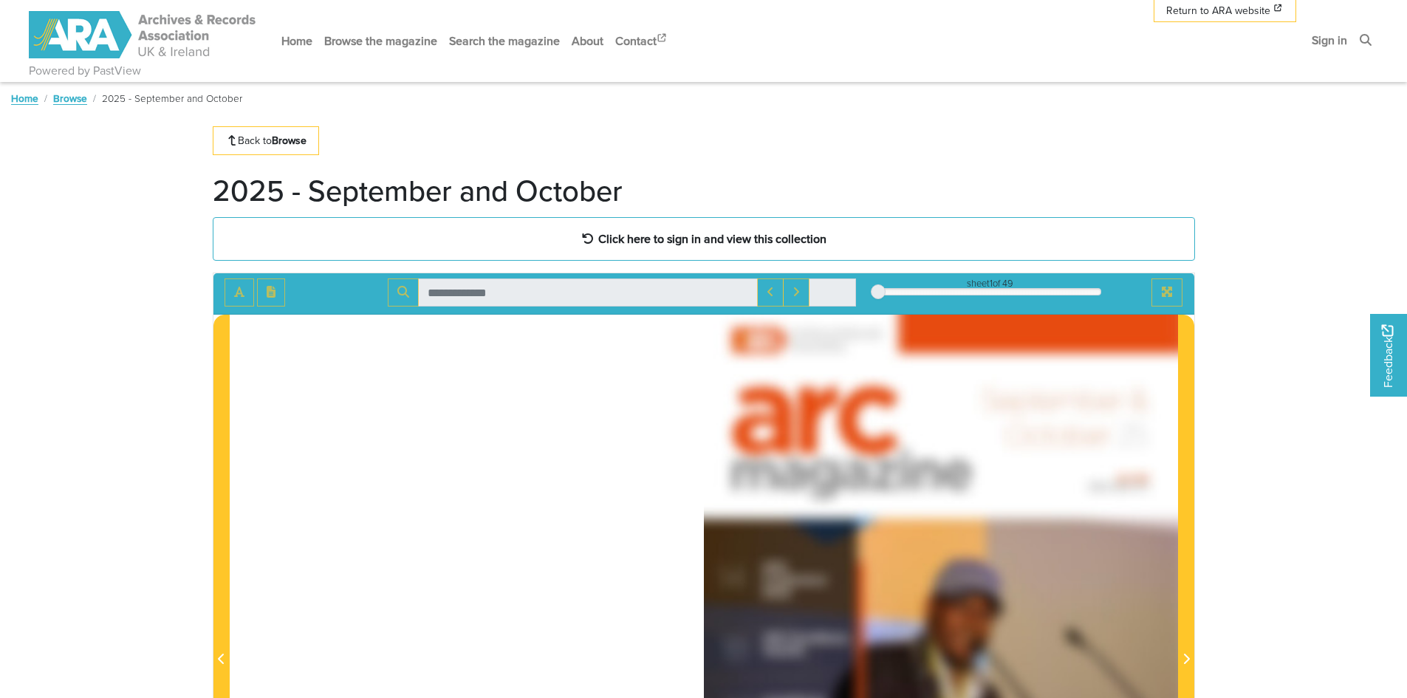  Describe the element at coordinates (504, 41) in the screenshot. I see `a: Search the magazine` at that location.